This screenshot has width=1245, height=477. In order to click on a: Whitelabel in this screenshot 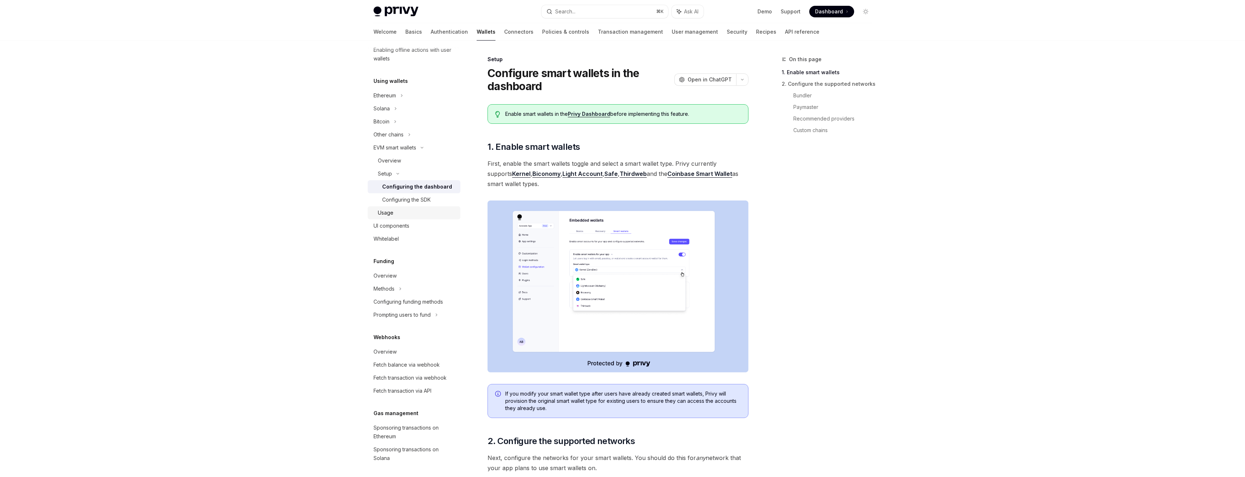, I will do `click(414, 239)`.